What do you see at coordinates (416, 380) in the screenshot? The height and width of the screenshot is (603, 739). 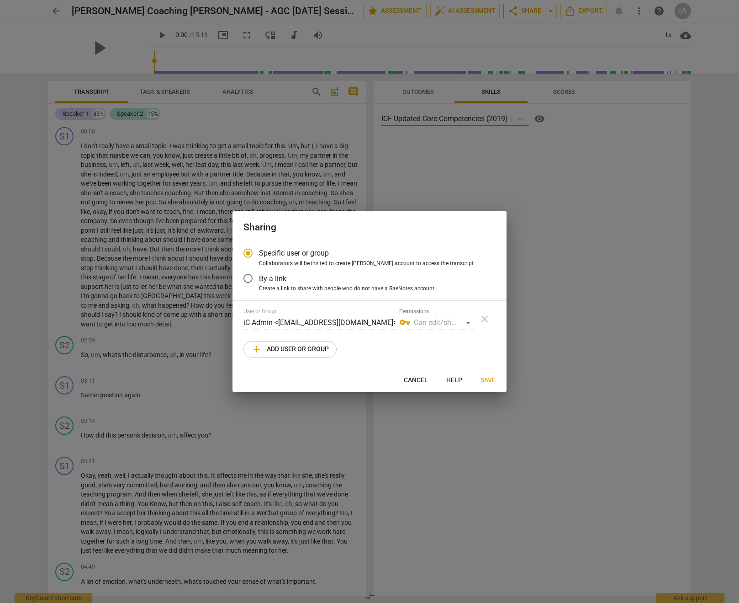 I see `button: Cancel` at bounding box center [416, 380].